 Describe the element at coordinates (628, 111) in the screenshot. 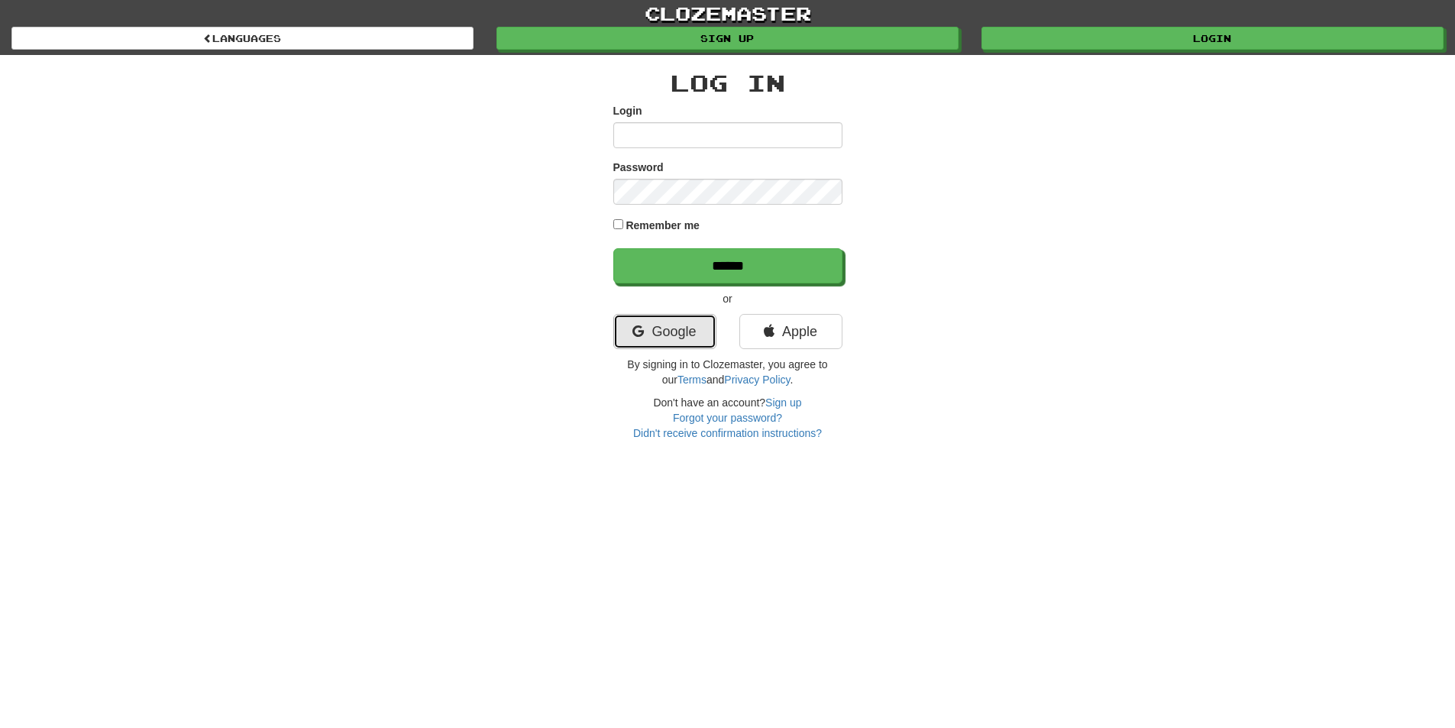

I see `label: Login` at that location.